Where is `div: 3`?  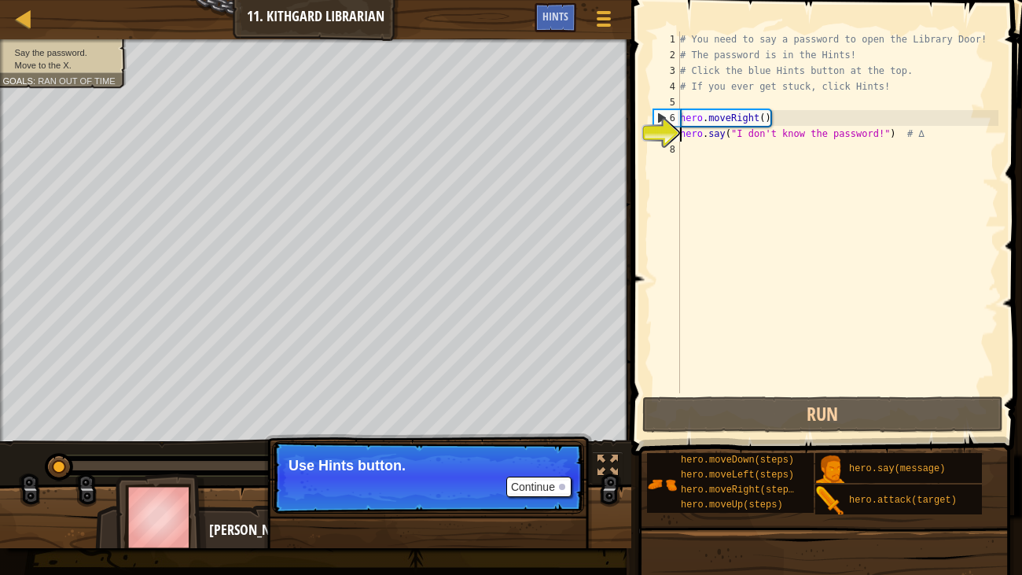 div: 3 is located at coordinates (667, 71).